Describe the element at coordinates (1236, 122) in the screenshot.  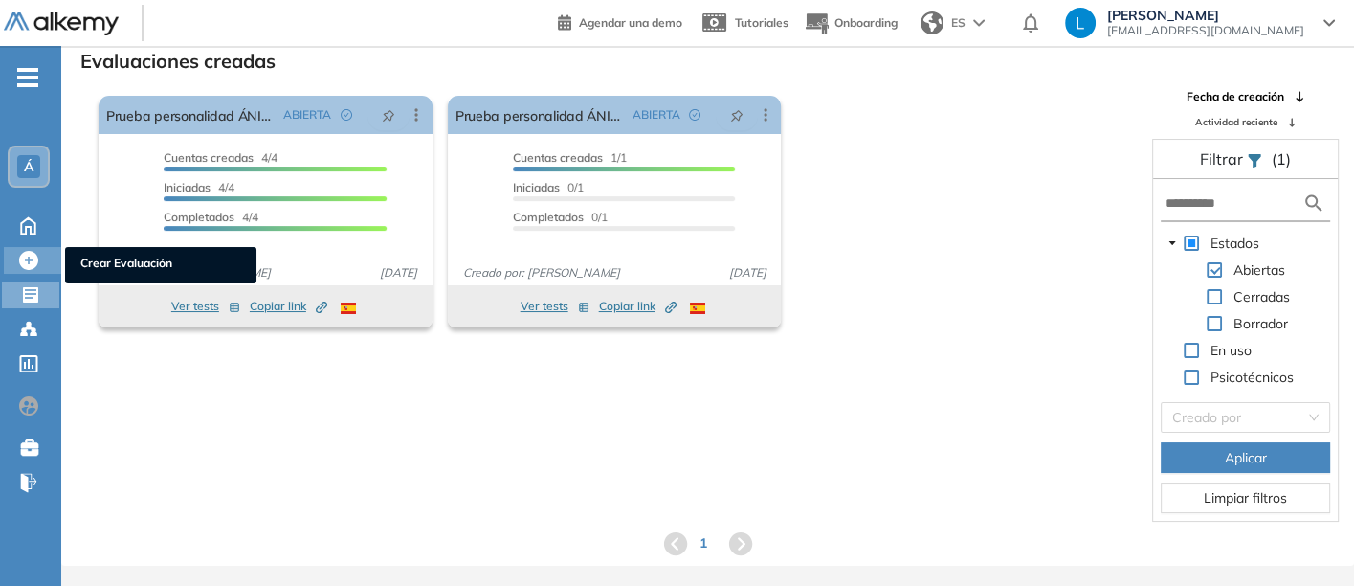
I see `span: Actividad reciente` at that location.